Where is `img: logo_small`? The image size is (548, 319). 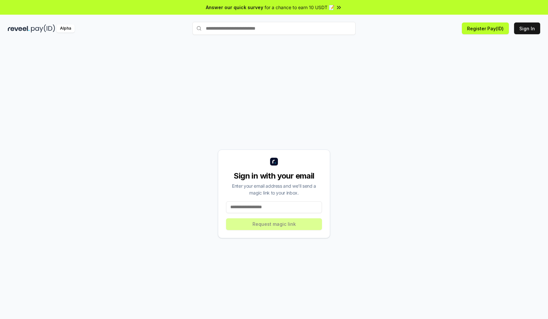 img: logo_small is located at coordinates (274, 162).